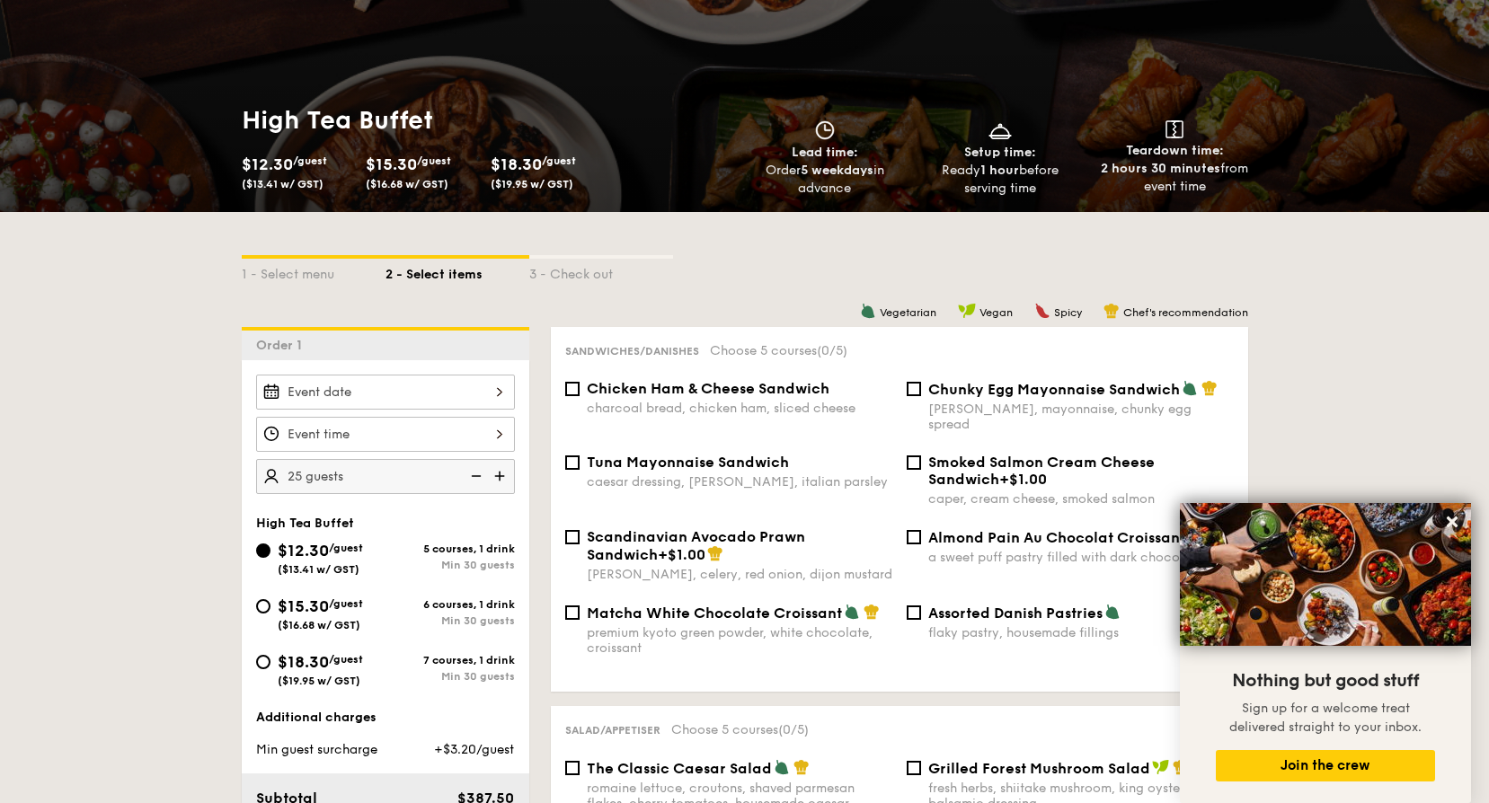  I want to click on span: Lead time:, so click(825, 152).